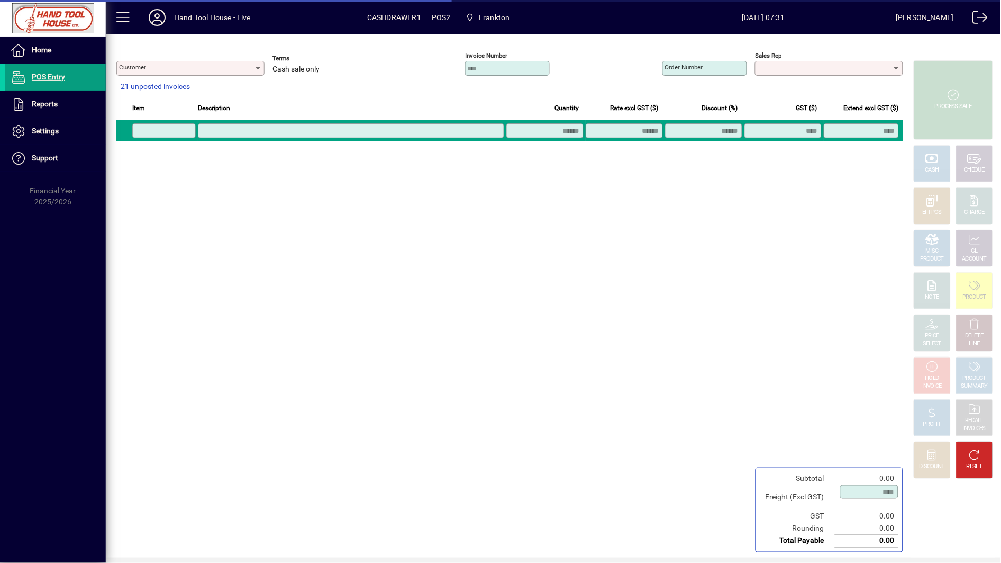 This screenshot has height=563, width=1001. I want to click on div: HOLD, so click(932, 378).